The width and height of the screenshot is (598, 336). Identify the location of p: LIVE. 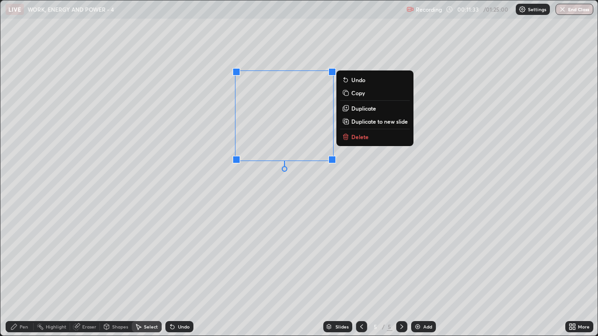
(14, 9).